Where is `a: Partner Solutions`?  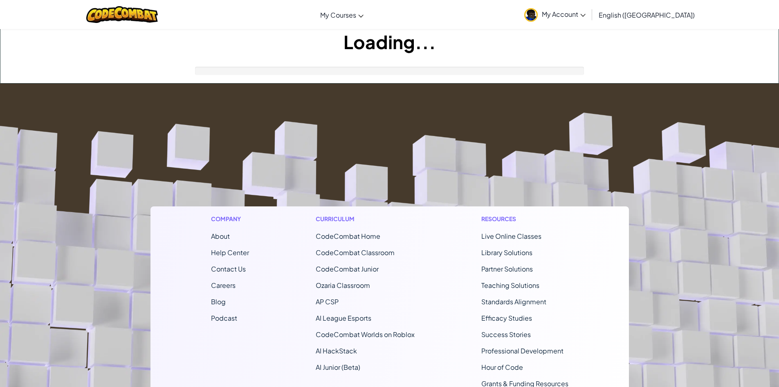
a: Partner Solutions is located at coordinates (507, 268).